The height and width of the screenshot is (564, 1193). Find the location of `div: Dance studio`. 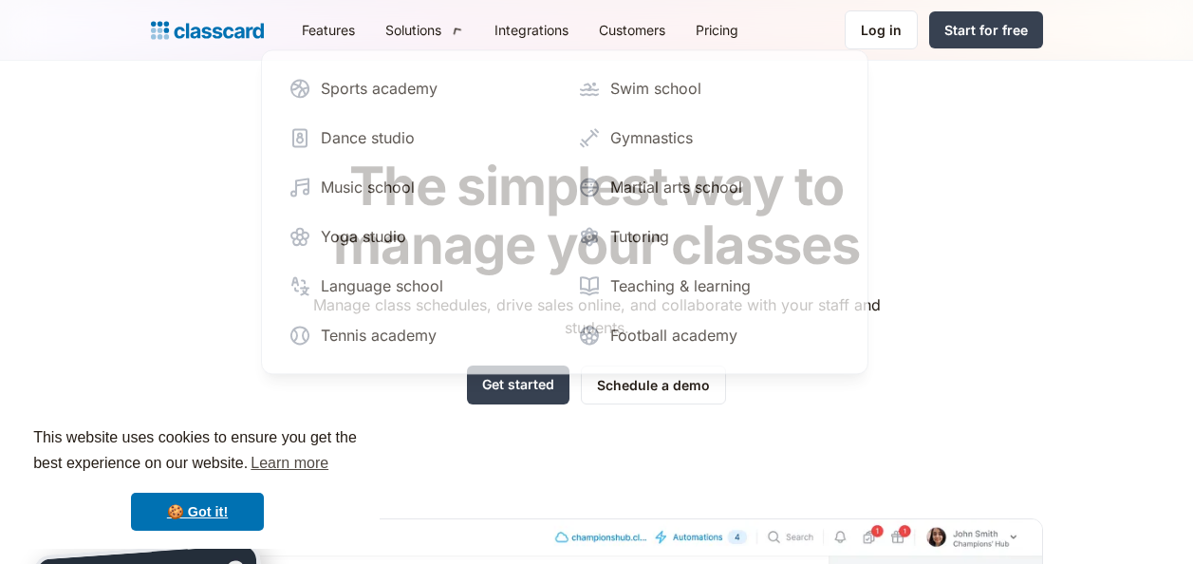

div: Dance studio is located at coordinates (367, 138).